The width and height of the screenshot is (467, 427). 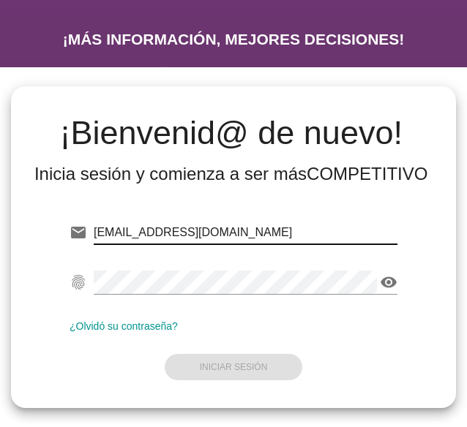 What do you see at coordinates (78, 233) in the screenshot?
I see `i: email` at bounding box center [78, 233].